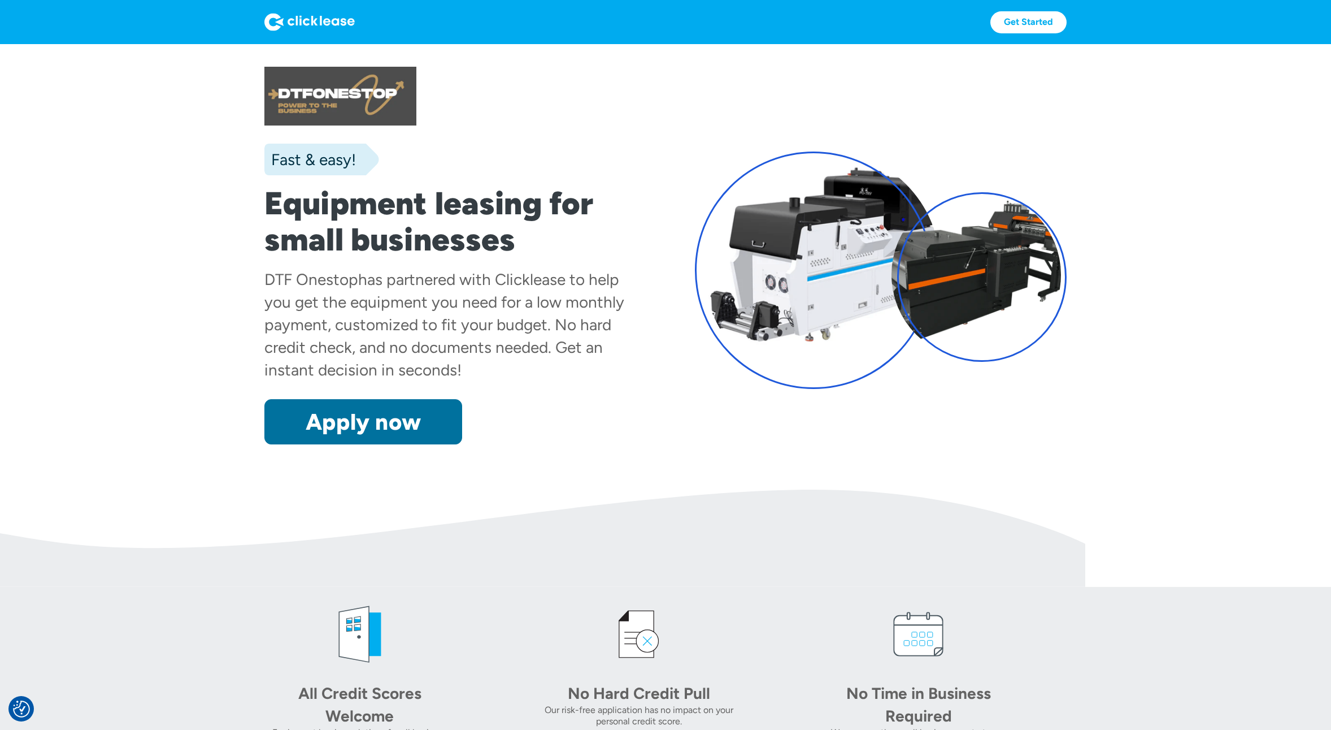 Image resolution: width=1331 pixels, height=730 pixels. I want to click on a: Apply now, so click(363, 422).